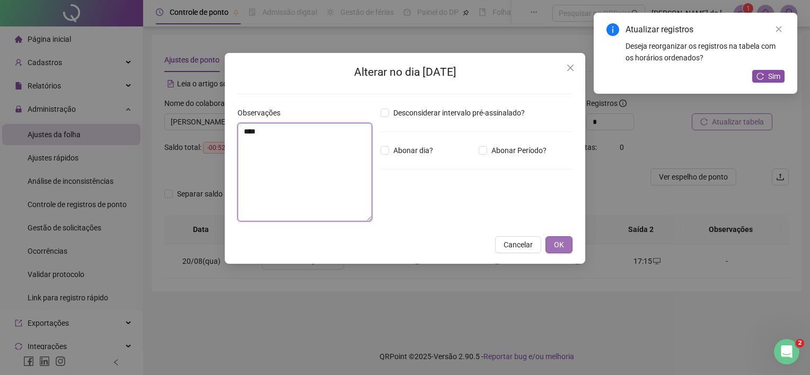 The width and height of the screenshot is (810, 375). Describe the element at coordinates (774, 76) in the screenshot. I see `span: Sim` at that location.